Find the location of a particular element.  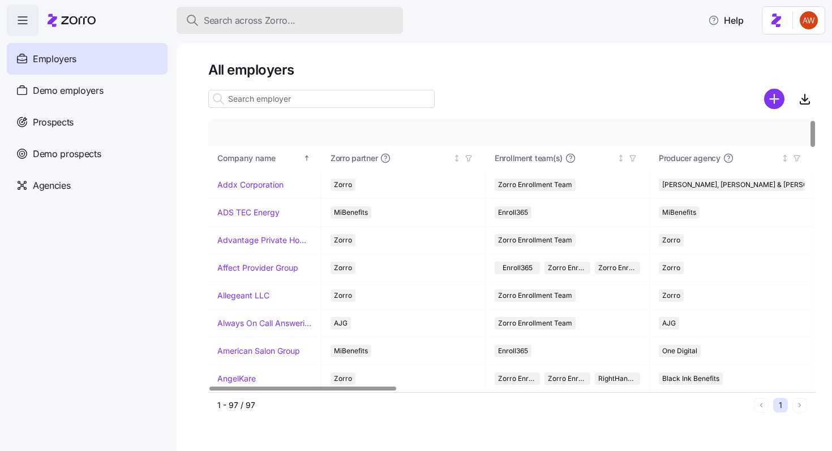

svg: add icon is located at coordinates (774, 99).